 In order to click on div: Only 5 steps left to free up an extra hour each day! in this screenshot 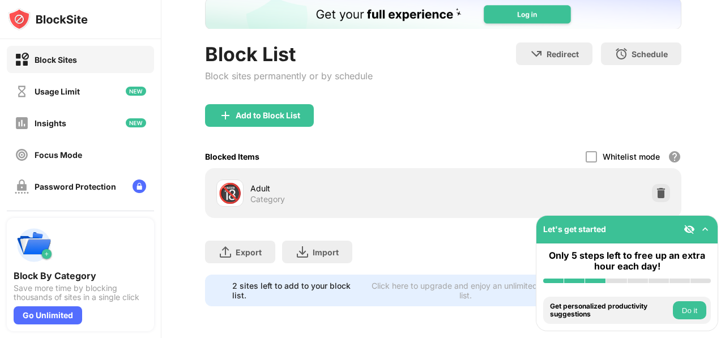, I will do `click(627, 261)`.